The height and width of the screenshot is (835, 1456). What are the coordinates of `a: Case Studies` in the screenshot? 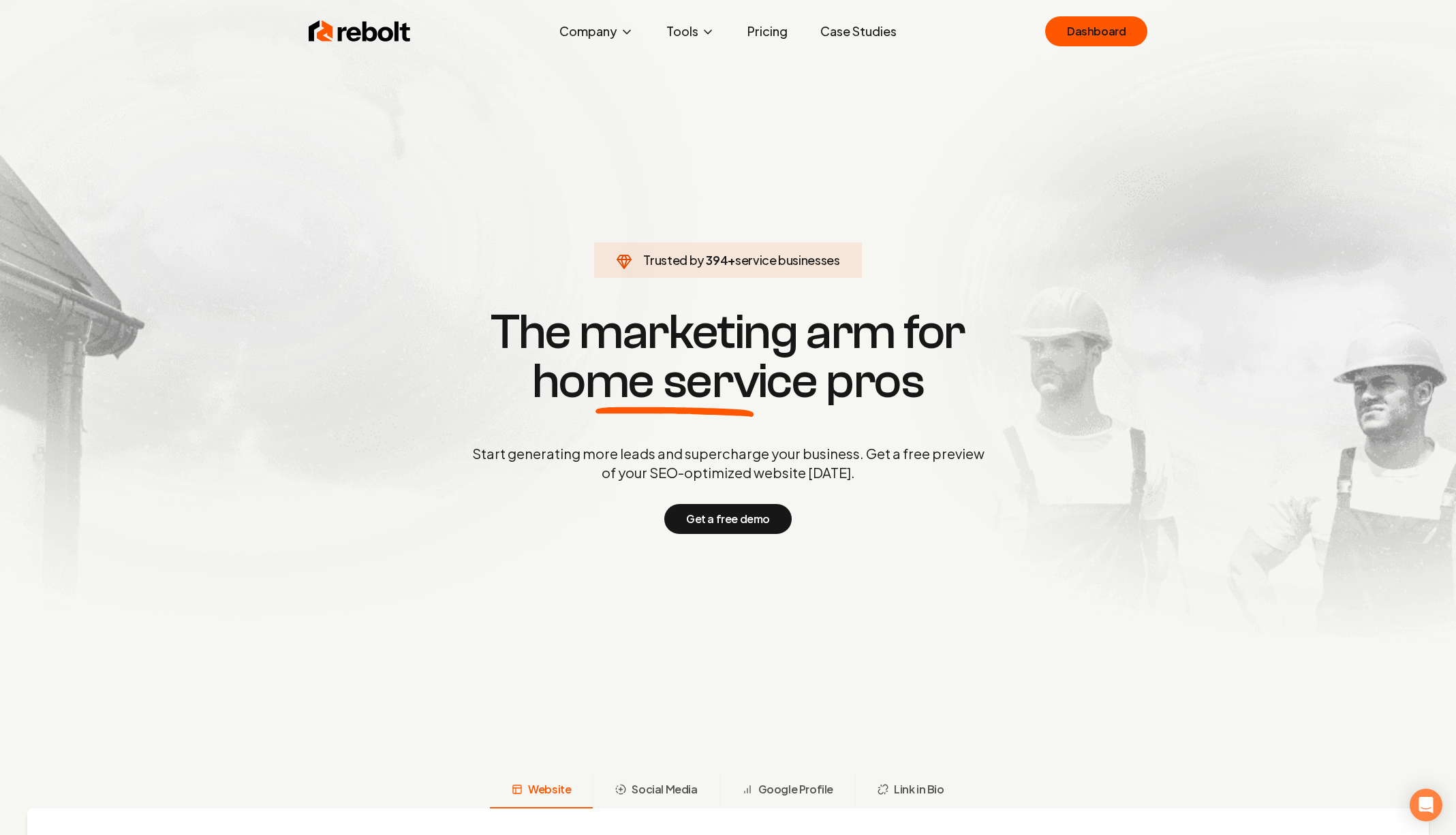 It's located at (859, 31).